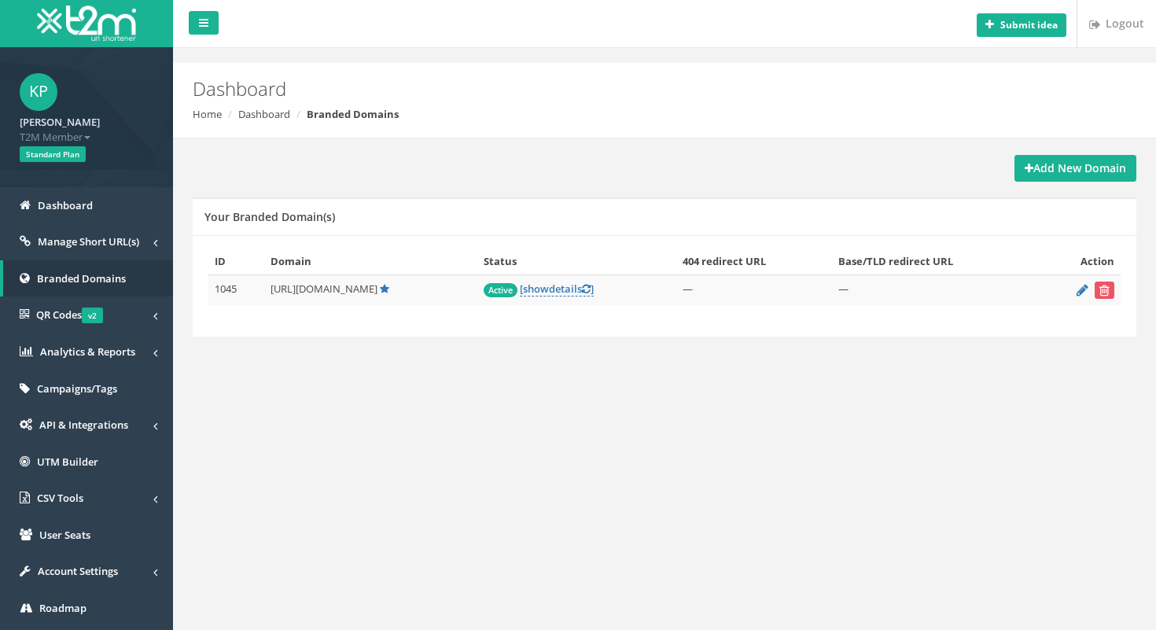  Describe the element at coordinates (64, 535) in the screenshot. I see `span: User Seats` at that location.